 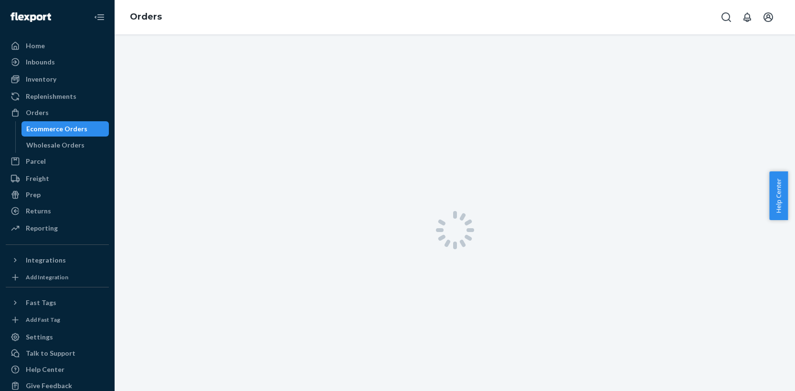 What do you see at coordinates (55, 145) in the screenshot?
I see `div: Wholesale Orders` at bounding box center [55, 145].